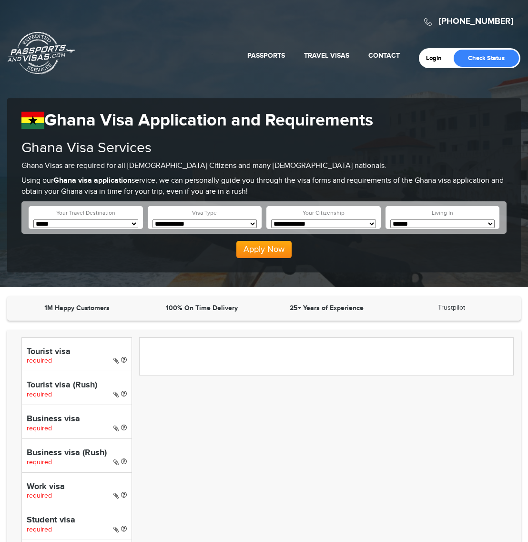 The image size is (528, 542). I want to click on button: Apply Now, so click(264, 249).